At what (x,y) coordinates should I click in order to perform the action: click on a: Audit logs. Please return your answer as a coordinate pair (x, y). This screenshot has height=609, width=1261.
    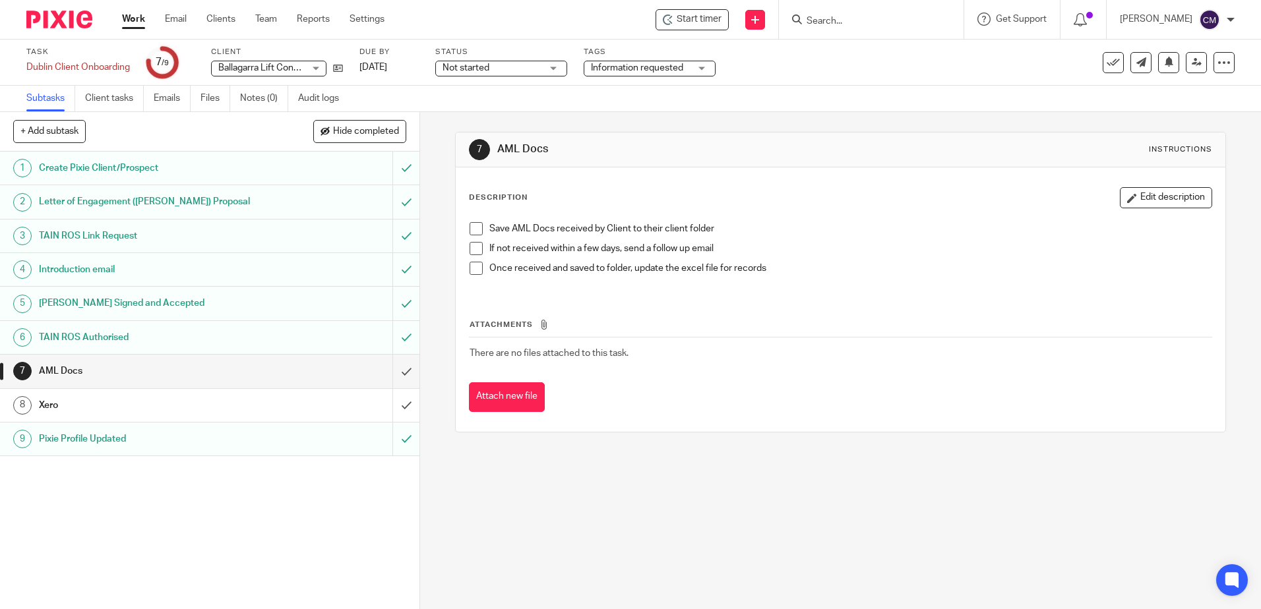
    Looking at the image, I should click on (323, 98).